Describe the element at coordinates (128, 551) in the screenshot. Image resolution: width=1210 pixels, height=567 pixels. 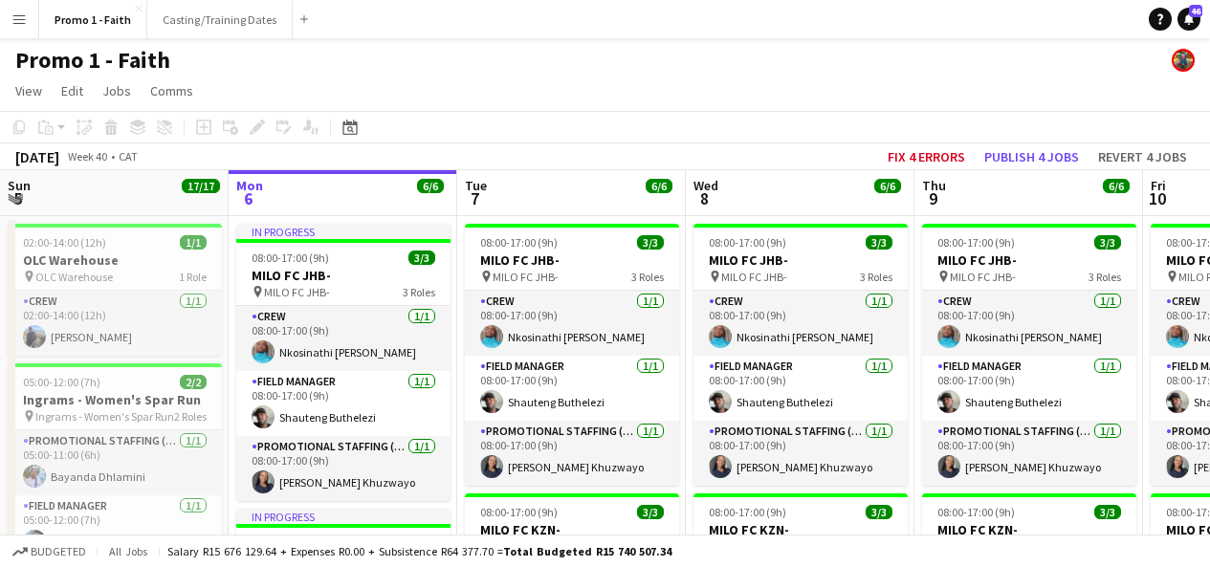
I see `span: All jobs` at that location.